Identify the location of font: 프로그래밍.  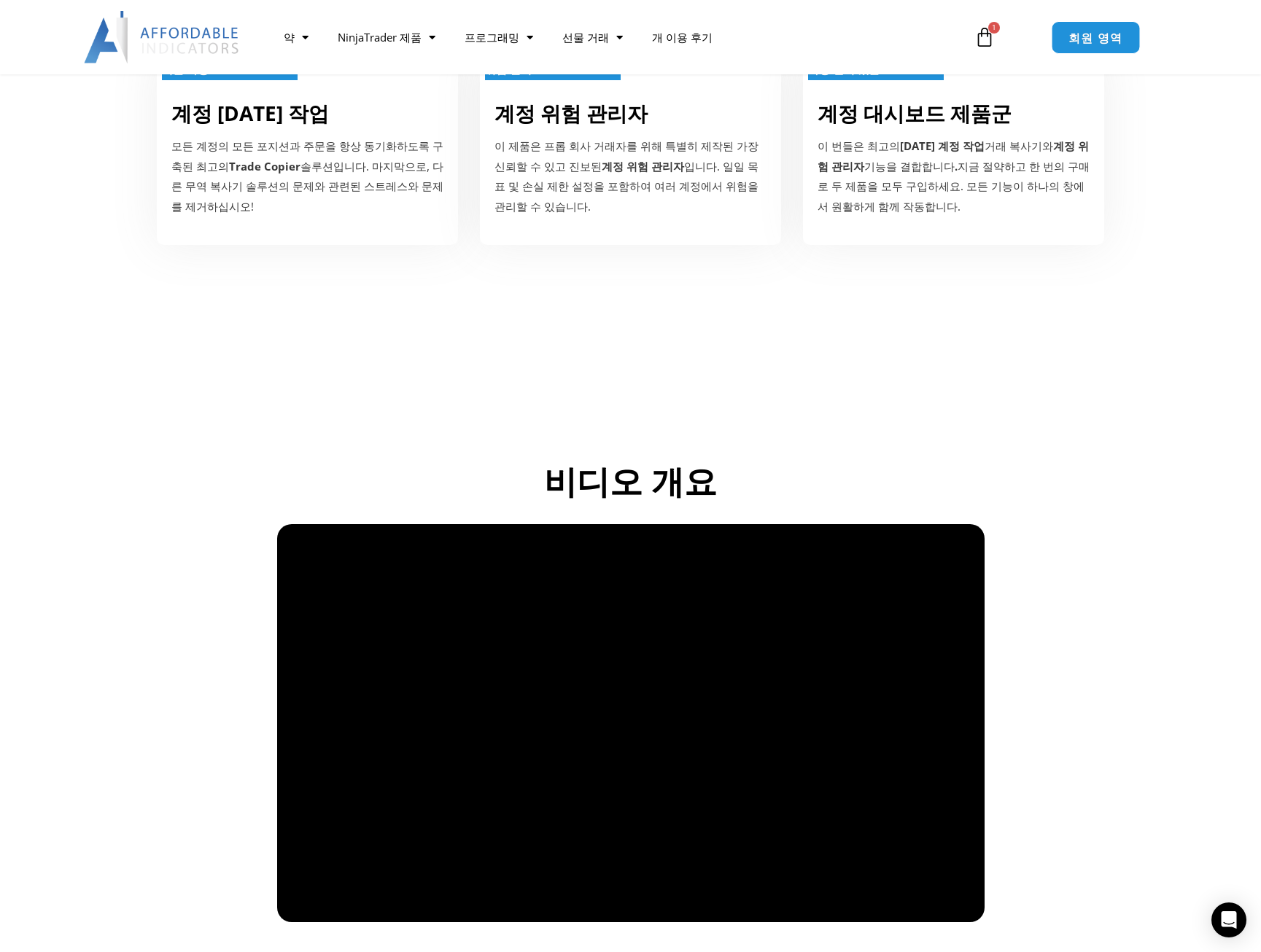
(491, 37).